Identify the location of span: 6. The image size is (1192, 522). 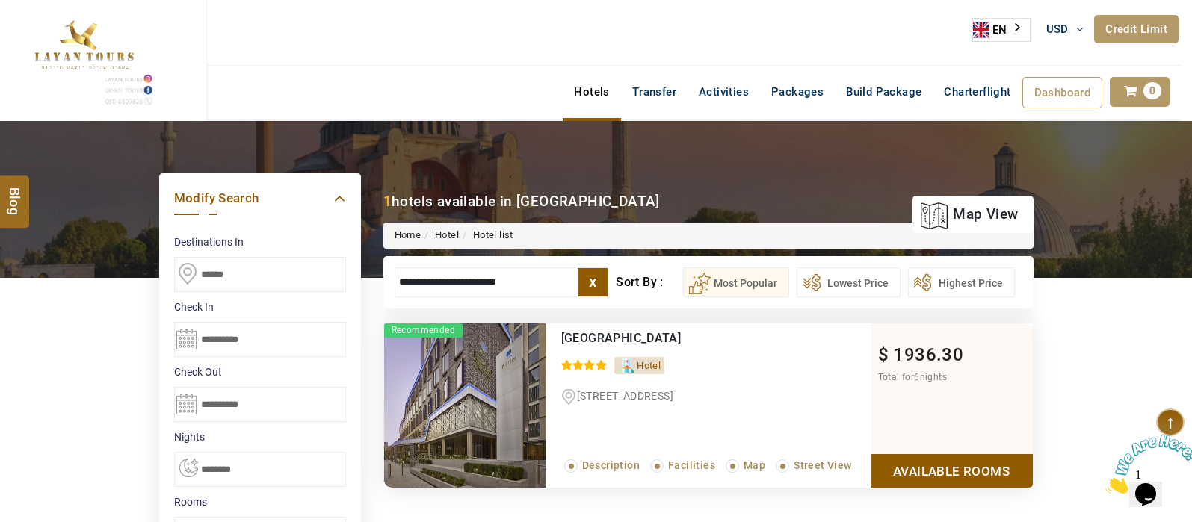
(916, 377).